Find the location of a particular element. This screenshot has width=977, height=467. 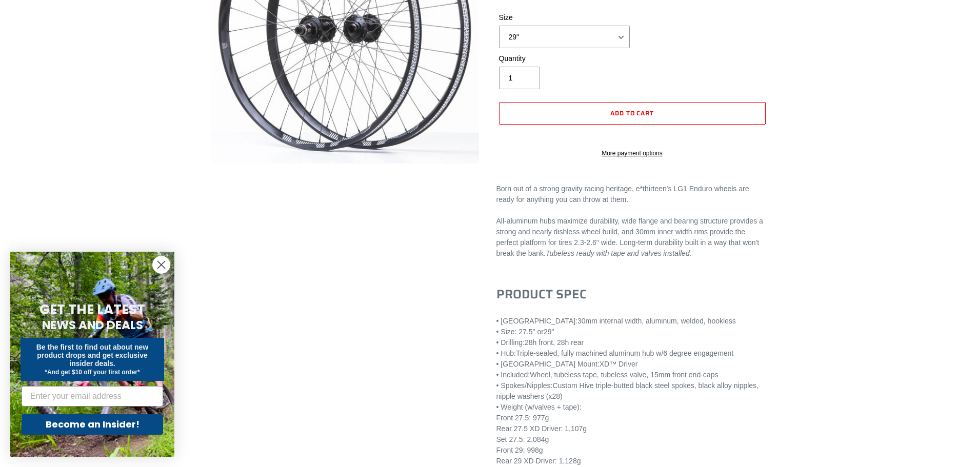

a: More payment options is located at coordinates (632, 153).